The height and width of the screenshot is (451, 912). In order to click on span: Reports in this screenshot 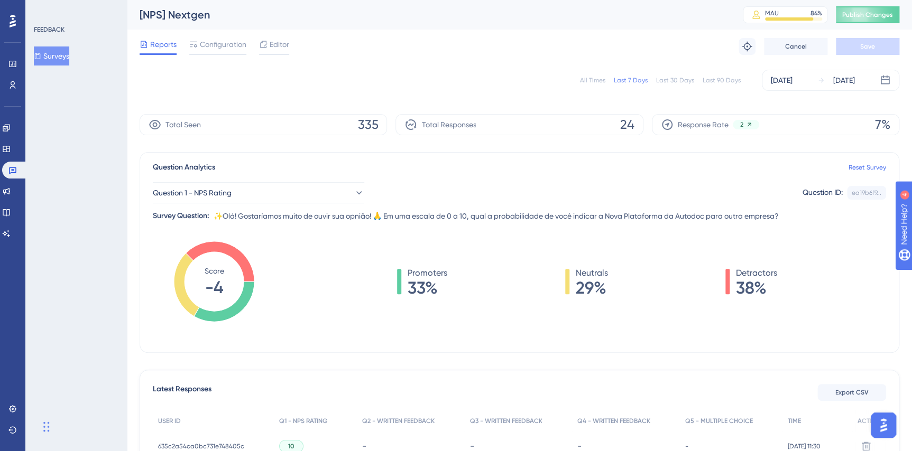, I will do `click(163, 44)`.